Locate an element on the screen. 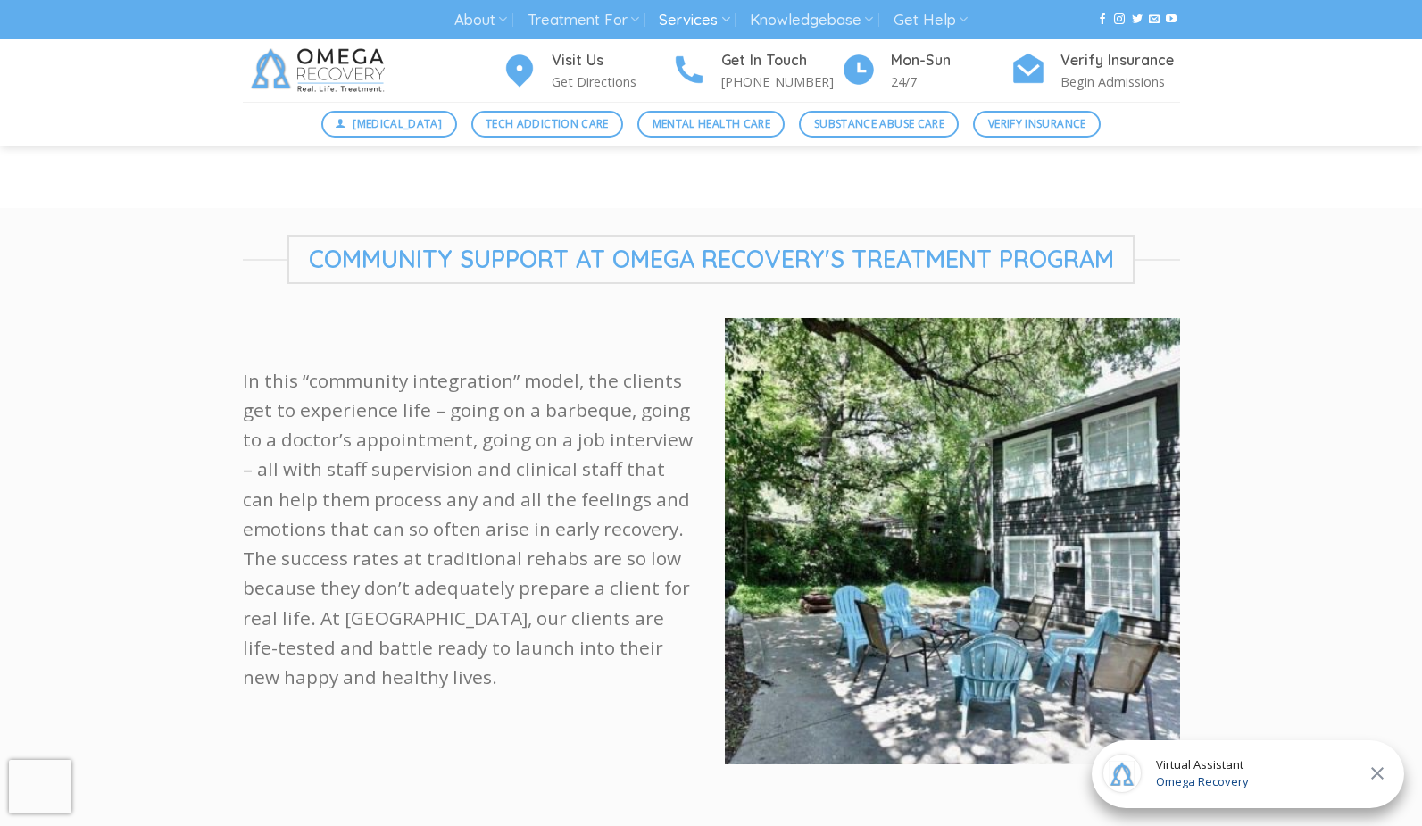 The height and width of the screenshot is (826, 1422). a: Follow on Instagram is located at coordinates (1119, 20).